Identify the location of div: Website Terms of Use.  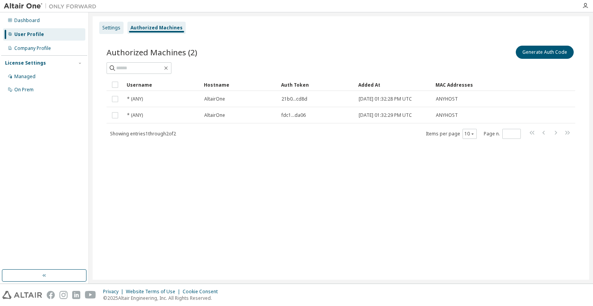
(154, 291).